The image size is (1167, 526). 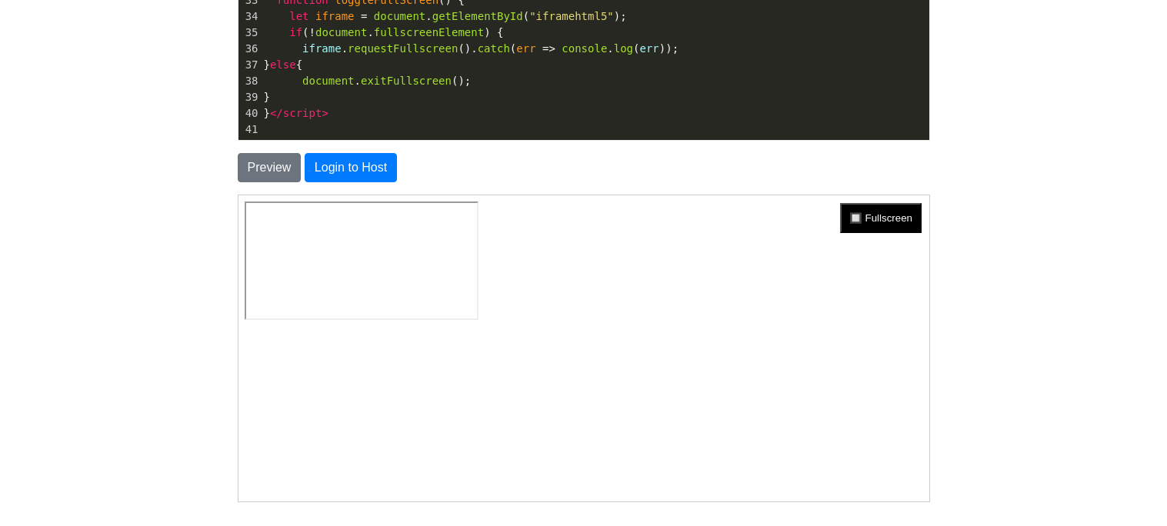 I want to click on button: Preview, so click(x=269, y=168).